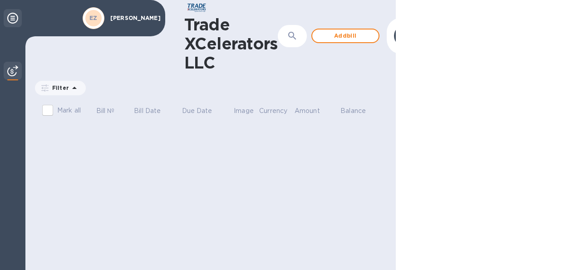 The image size is (581, 270). Describe the element at coordinates (307, 111) in the screenshot. I see `p: Amount` at that location.